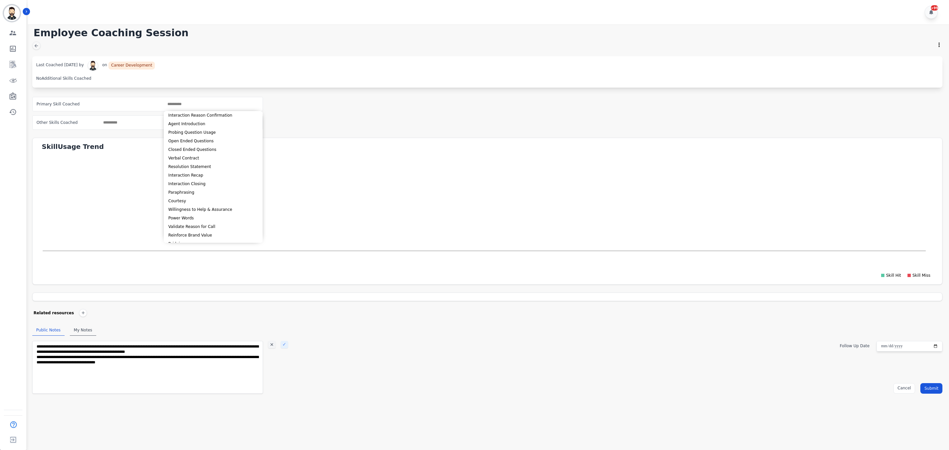 The height and width of the screenshot is (450, 949). I want to click on h1: Employee Coaching Session, so click(111, 33).